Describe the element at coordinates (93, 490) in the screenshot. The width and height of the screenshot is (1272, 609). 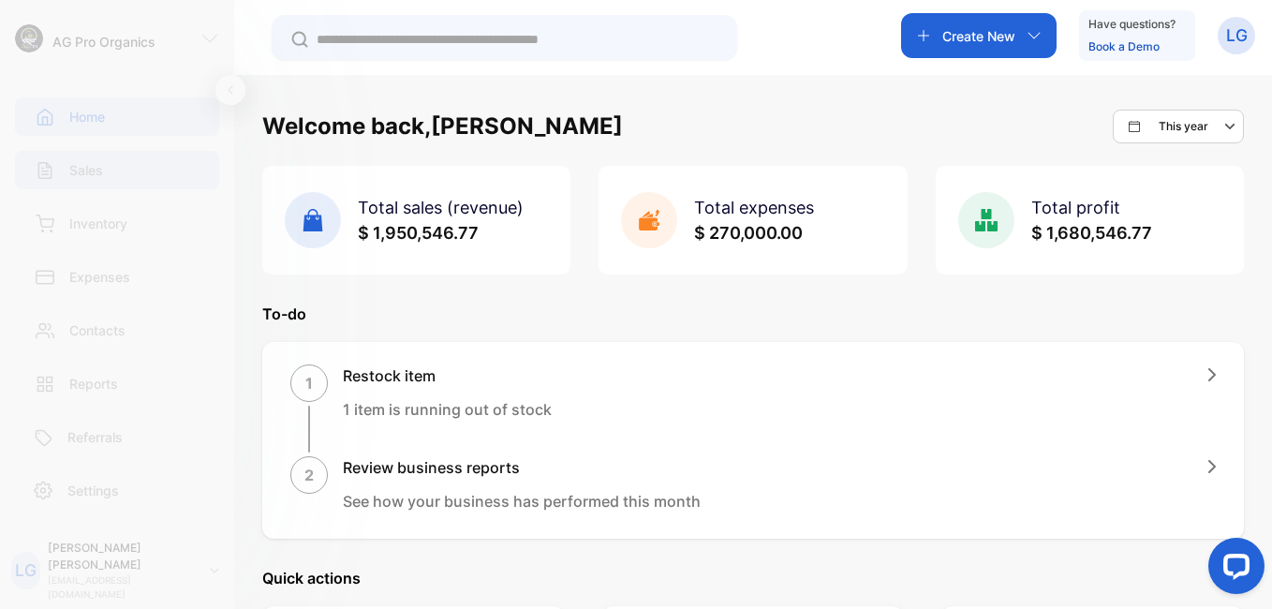
I see `p: Settings` at that location.